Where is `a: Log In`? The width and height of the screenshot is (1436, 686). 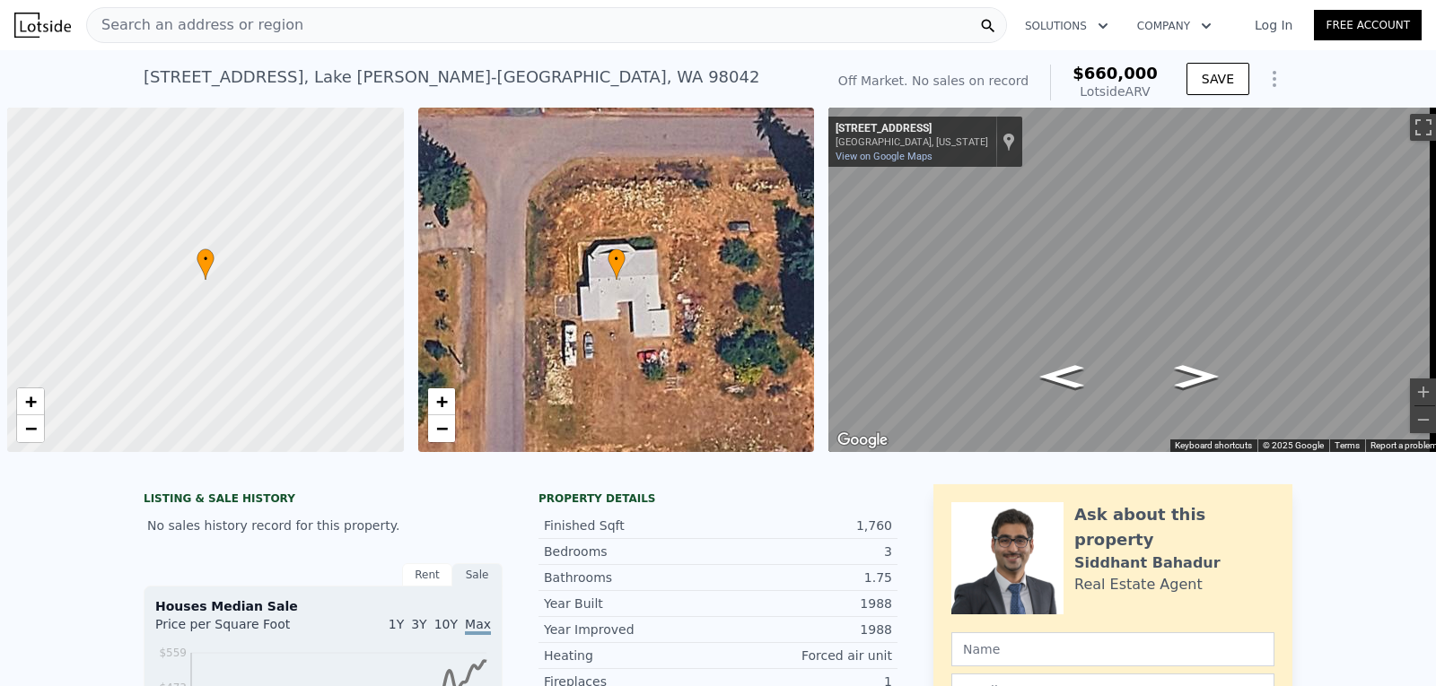 a: Log In is located at coordinates (1273, 25).